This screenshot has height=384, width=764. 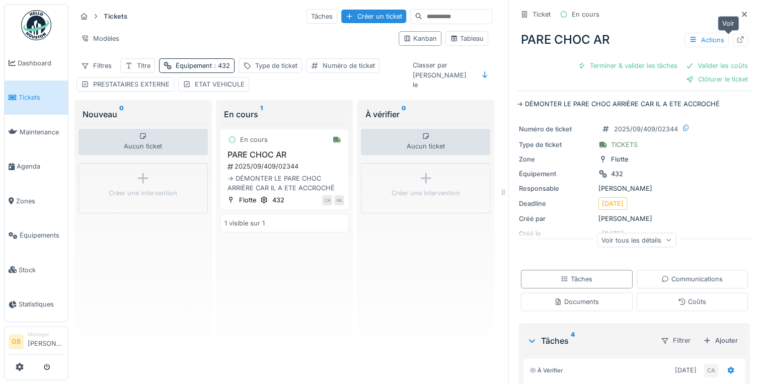 What do you see at coordinates (720, 340) in the screenshot?
I see `div: Ajouter` at bounding box center [720, 340].